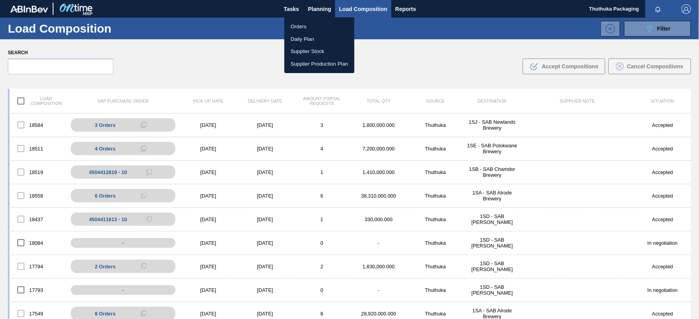 The height and width of the screenshot is (319, 699). What do you see at coordinates (319, 27) in the screenshot?
I see `a: Orders` at bounding box center [319, 27].